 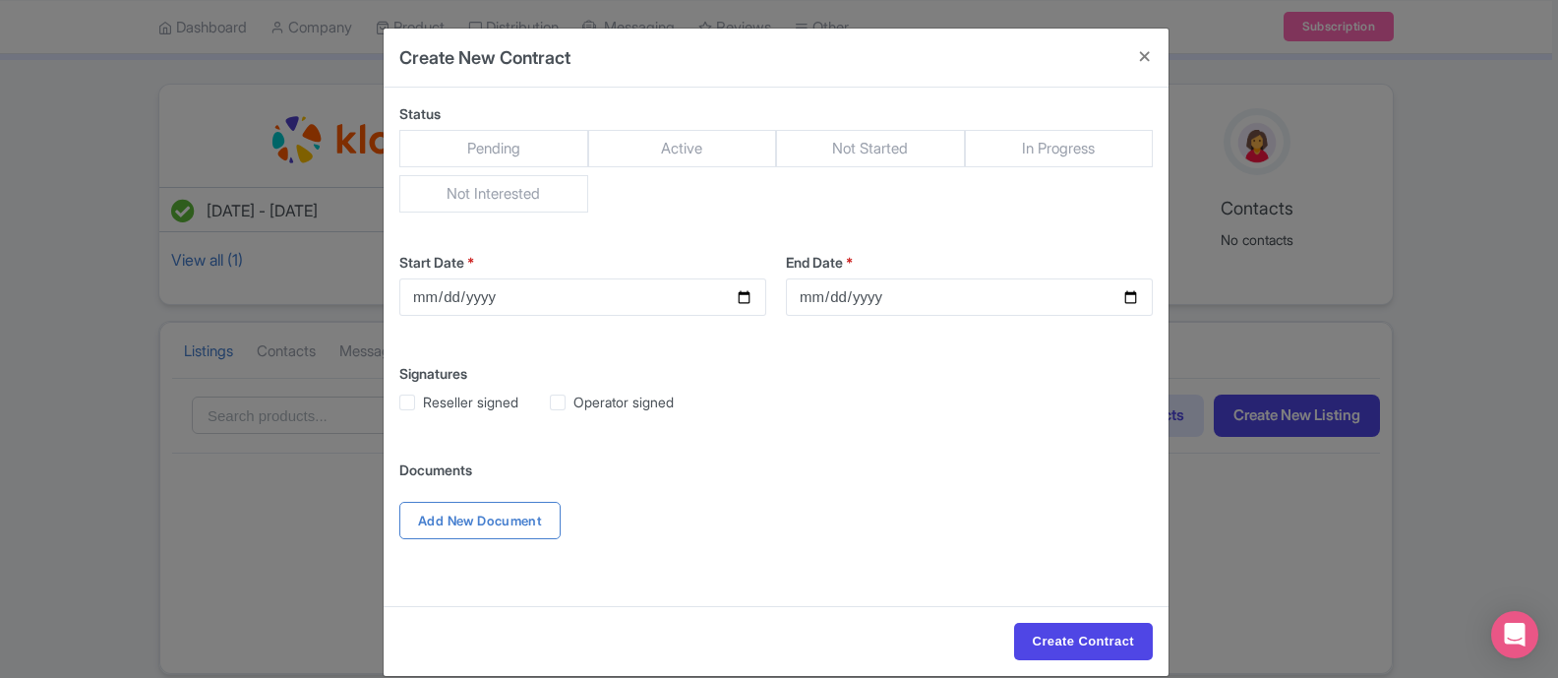 I want to click on span: In Progress, so click(x=1059, y=149).